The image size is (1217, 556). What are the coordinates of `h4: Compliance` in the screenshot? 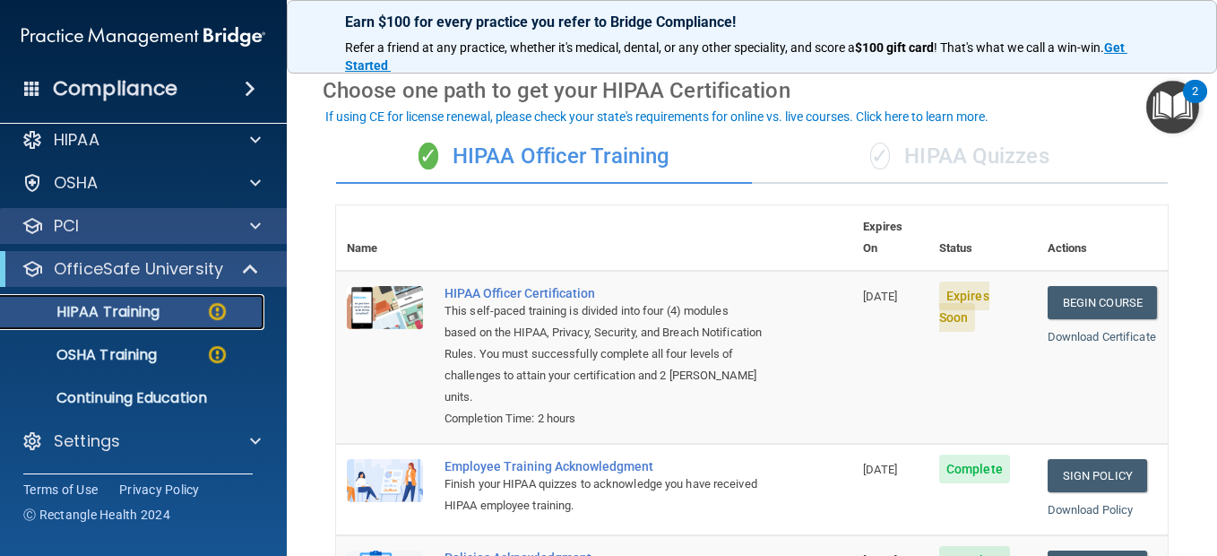 It's located at (115, 89).